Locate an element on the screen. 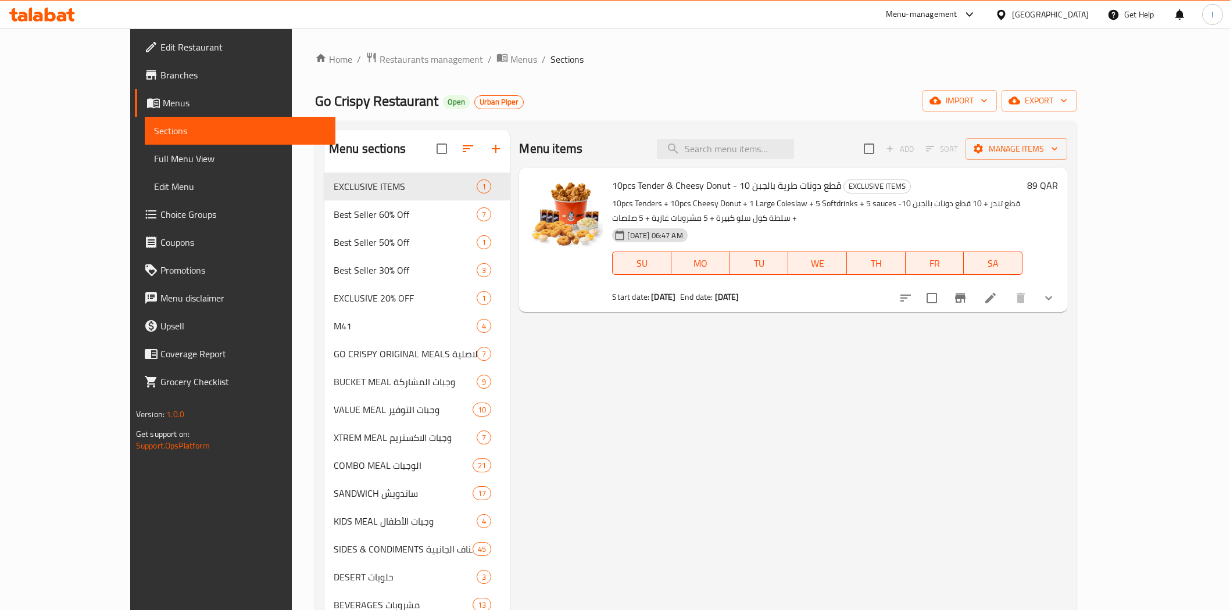 The width and height of the screenshot is (1230, 610). div: SIDES & CONDIMENTS الاصناف الجانبية is located at coordinates (403, 549).